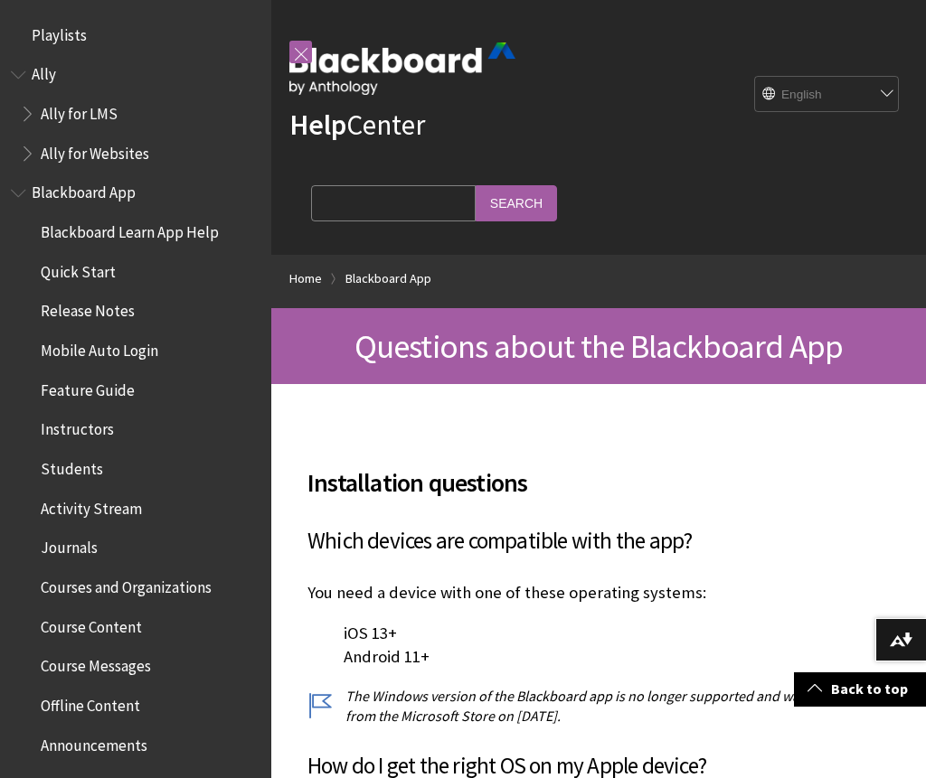 Image resolution: width=926 pixels, height=778 pixels. What do you see at coordinates (598, 483) in the screenshot?
I see `span: Installation questions` at bounding box center [598, 483].